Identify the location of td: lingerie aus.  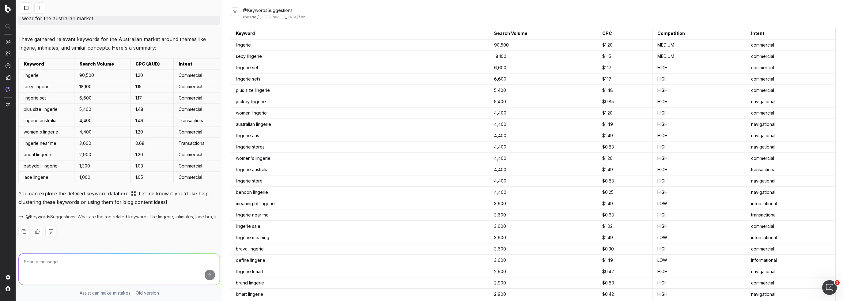
(360, 136).